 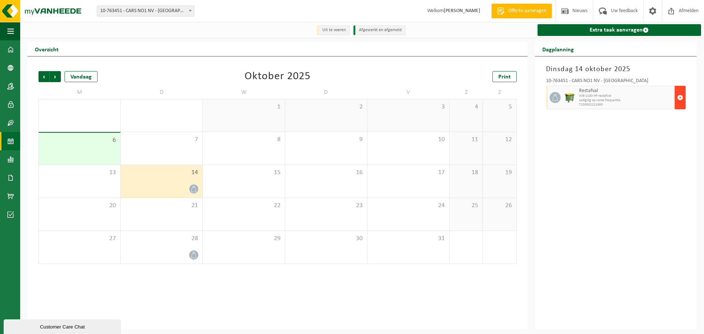 I want to click on span: Print, so click(x=505, y=77).